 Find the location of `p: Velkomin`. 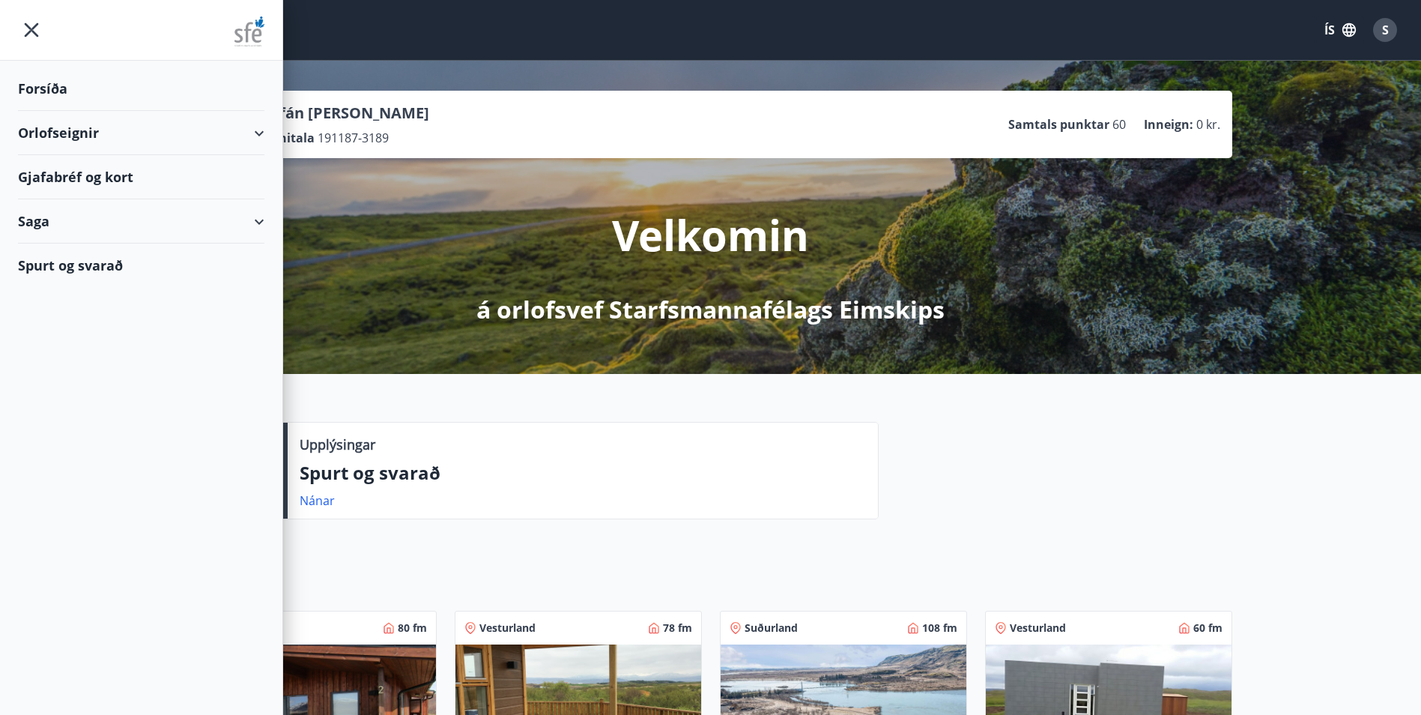

p: Velkomin is located at coordinates (710, 234).